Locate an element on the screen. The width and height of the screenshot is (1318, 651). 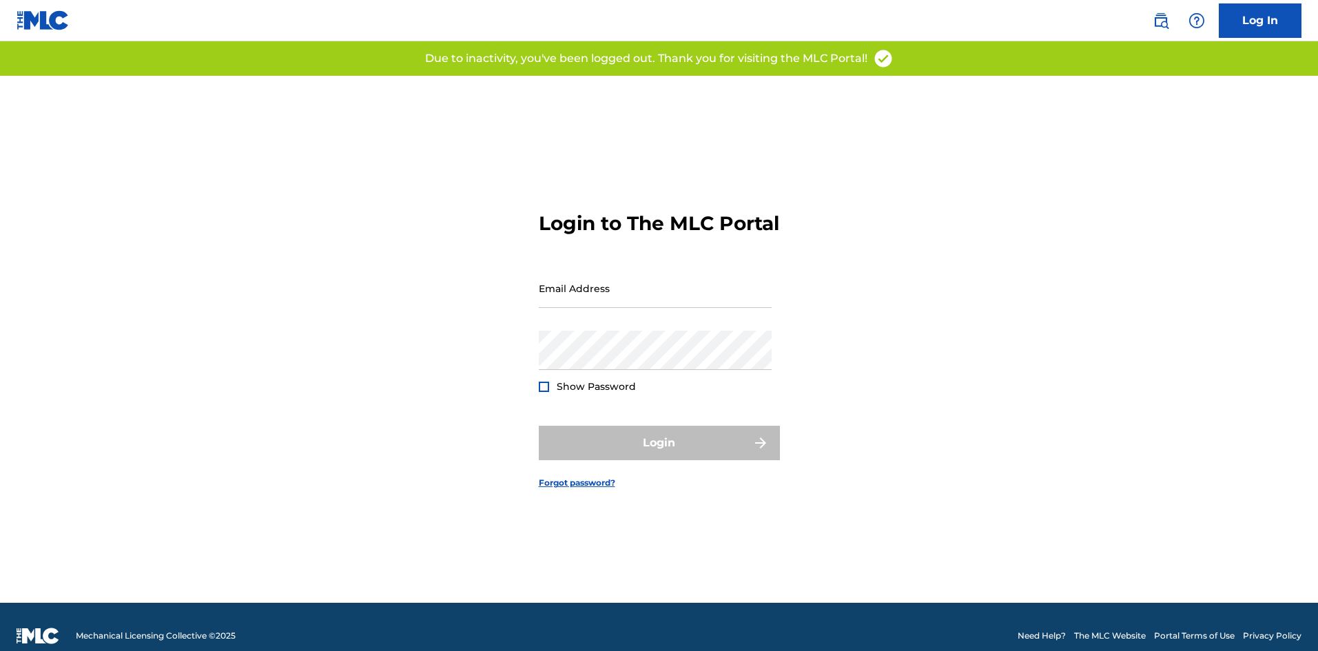
img: logo is located at coordinates (38, 636).